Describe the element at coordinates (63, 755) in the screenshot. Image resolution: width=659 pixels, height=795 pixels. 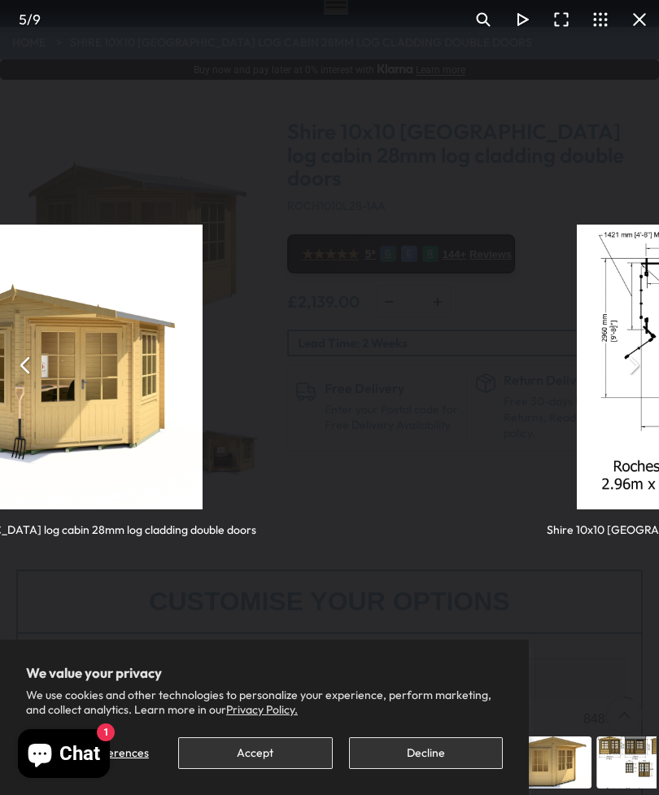
I see `inbox-online-store-chat: Shopify online store chat` at that location.